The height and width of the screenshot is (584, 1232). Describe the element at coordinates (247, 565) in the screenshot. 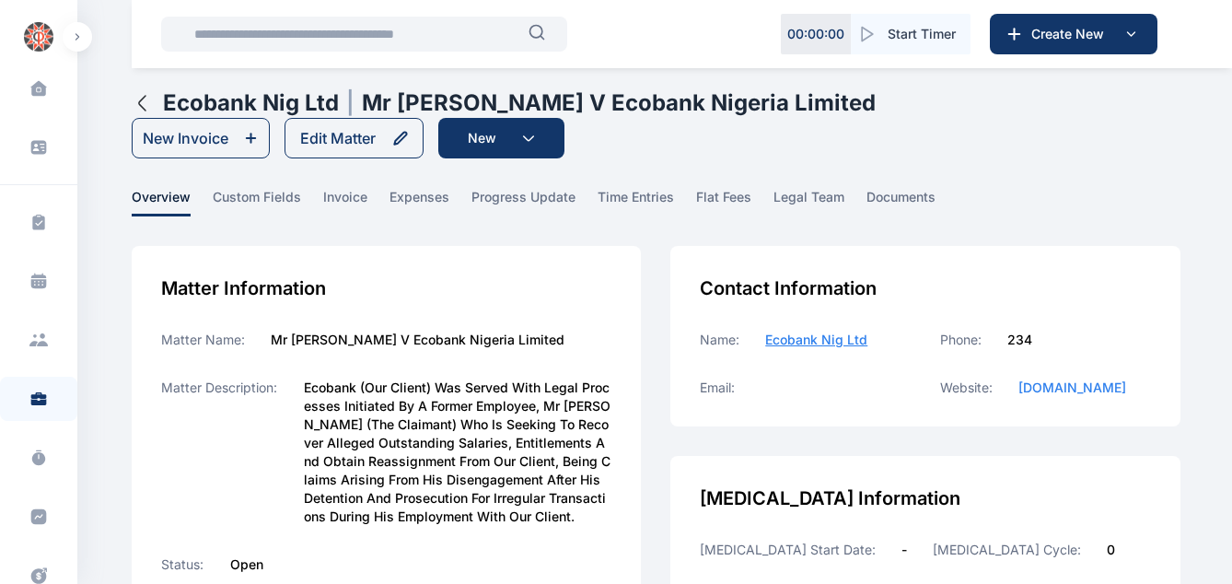

I see `label: Open` at that location.